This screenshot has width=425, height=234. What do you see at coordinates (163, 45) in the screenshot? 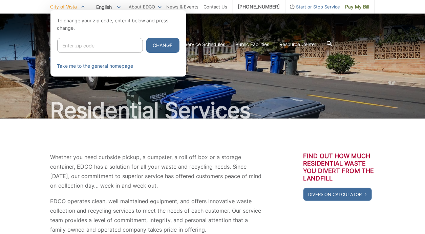
I see `button: Change` at bounding box center [163, 45].